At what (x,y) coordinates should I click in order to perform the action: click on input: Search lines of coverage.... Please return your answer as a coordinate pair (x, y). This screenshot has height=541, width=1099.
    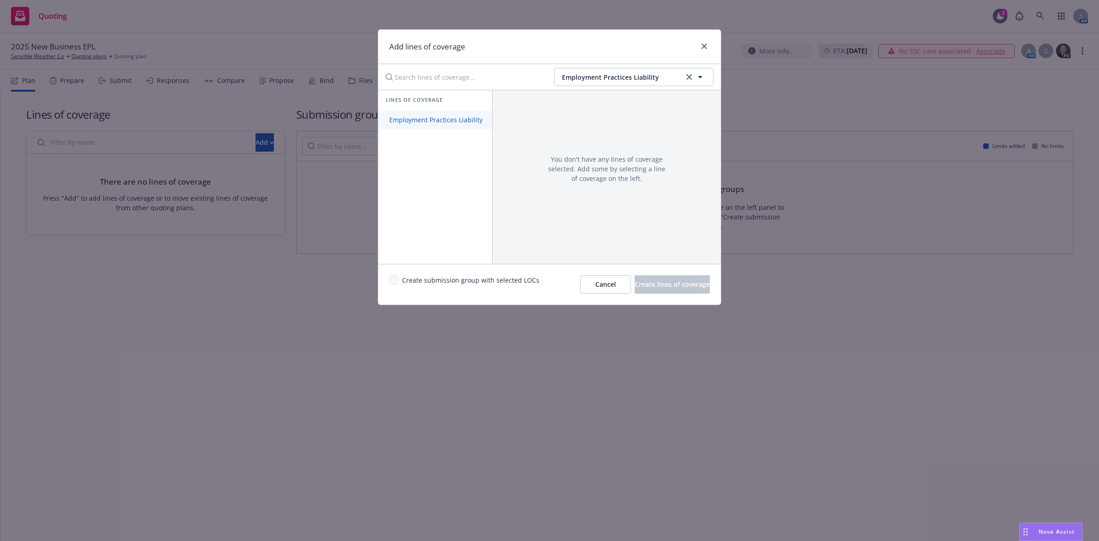
    Looking at the image, I should click on (463, 77).